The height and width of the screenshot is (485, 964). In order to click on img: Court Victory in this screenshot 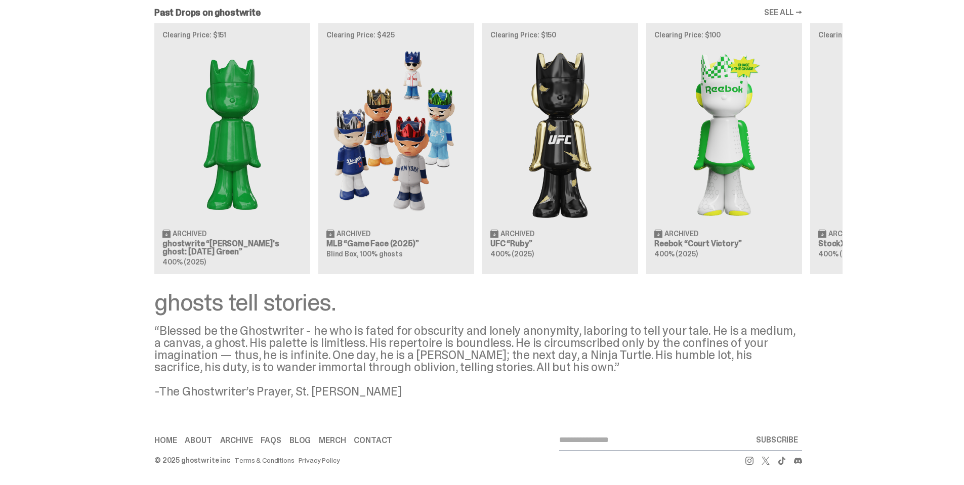, I will do `click(724, 134)`.